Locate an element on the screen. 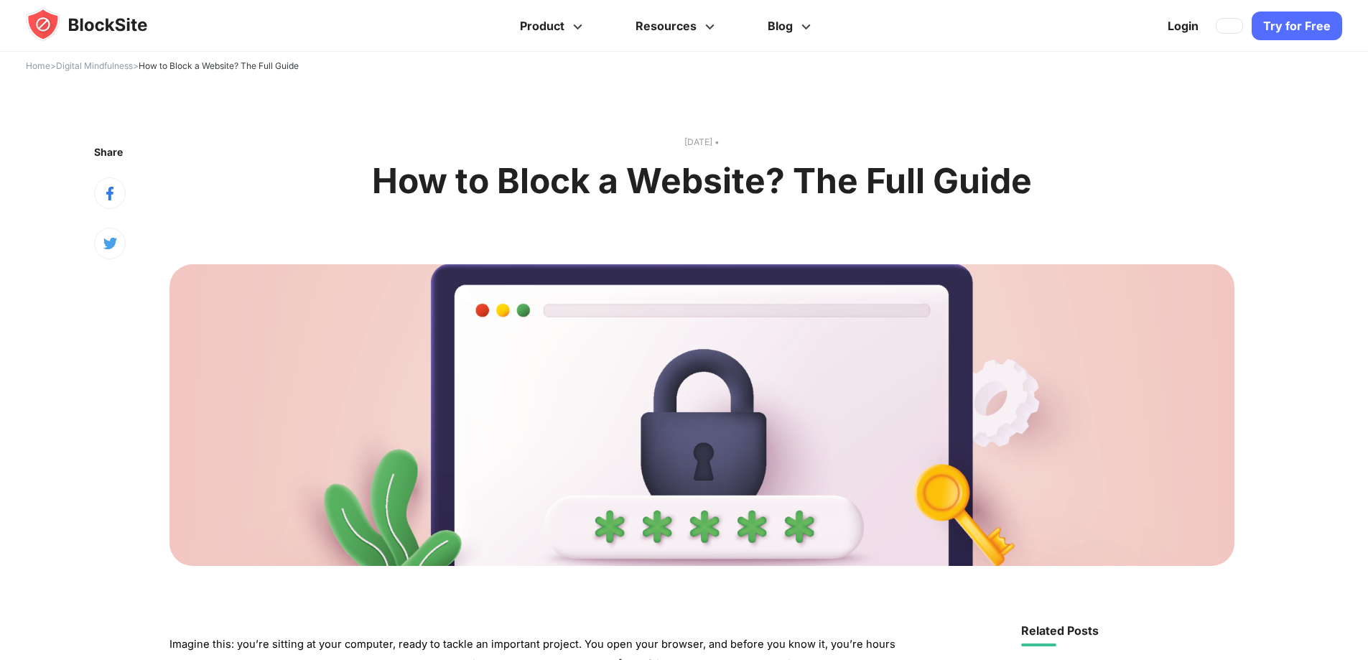 Image resolution: width=1368 pixels, height=660 pixels. a: Login is located at coordinates (1183, 26).